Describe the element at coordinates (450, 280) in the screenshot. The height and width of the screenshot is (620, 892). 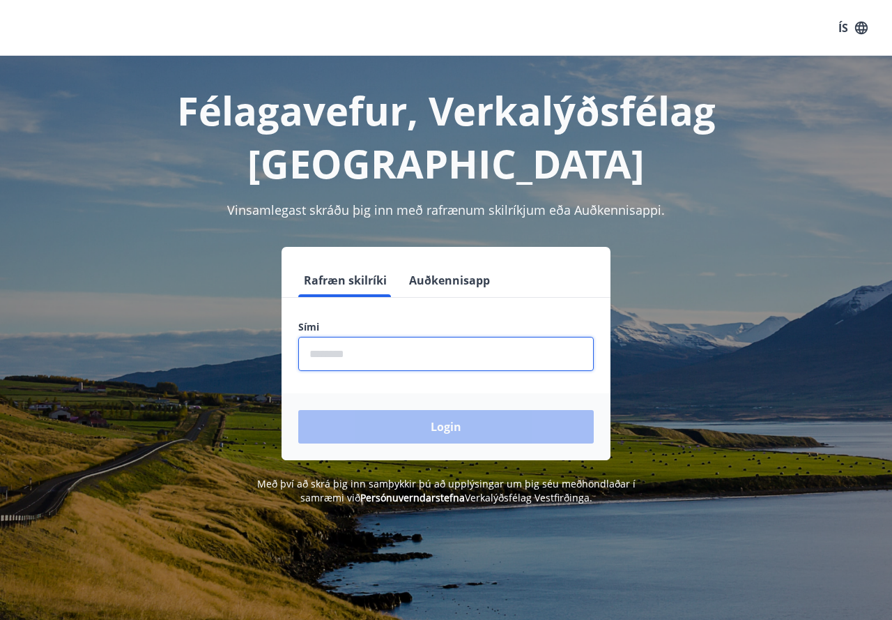
I see `button: Auðkennisapp` at that location.